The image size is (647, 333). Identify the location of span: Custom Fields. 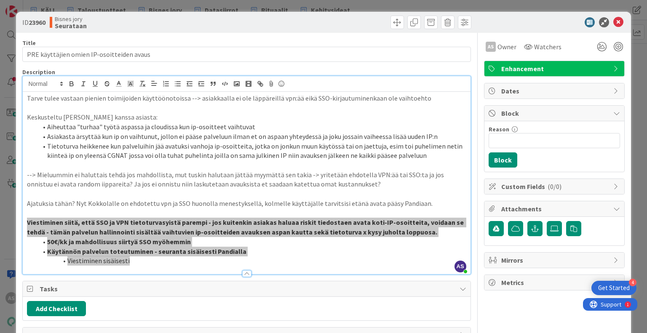
(555, 187).